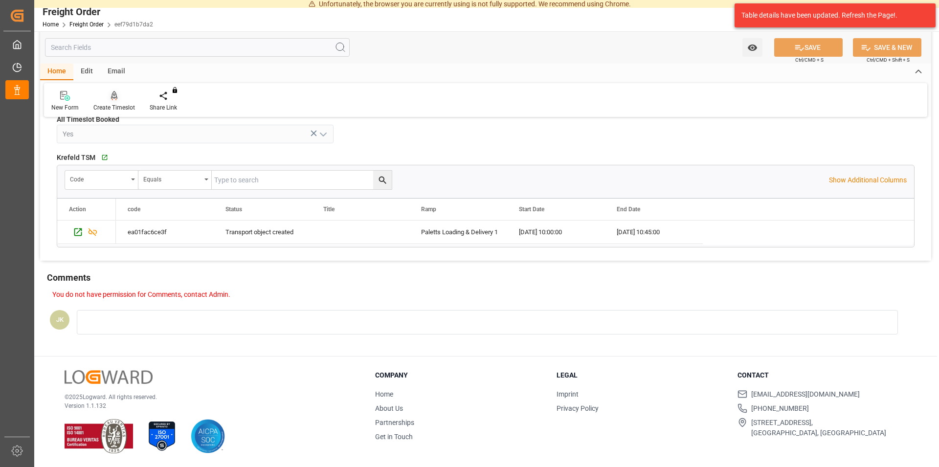 This screenshot has width=939, height=467. I want to click on div: Table details have been updated. Refresh the Page!., so click(831, 15).